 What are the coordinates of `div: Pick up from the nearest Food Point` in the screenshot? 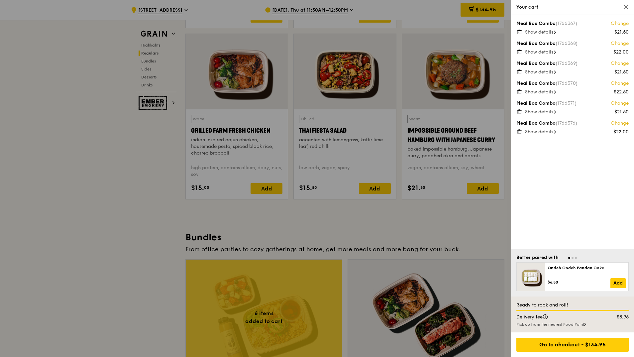 It's located at (573, 324).